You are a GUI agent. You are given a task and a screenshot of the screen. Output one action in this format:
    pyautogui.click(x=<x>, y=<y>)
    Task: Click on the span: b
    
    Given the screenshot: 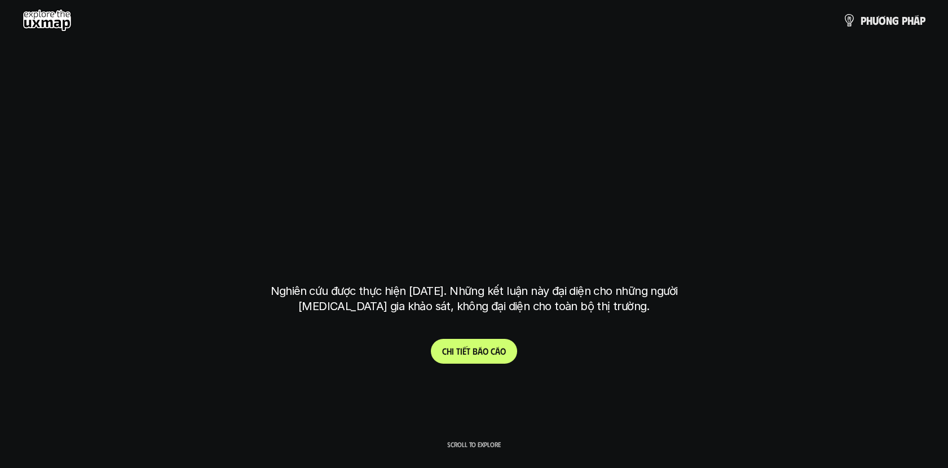 What is the action you would take?
    pyautogui.click(x=475, y=351)
    